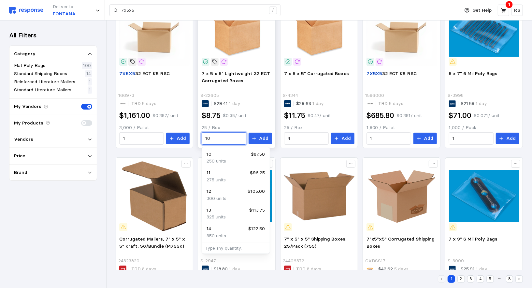 Image resolution: width=532 pixels, height=288 pixels. What do you see at coordinates (375, 261) in the screenshot?
I see `p: CXBSS17` at bounding box center [375, 261].